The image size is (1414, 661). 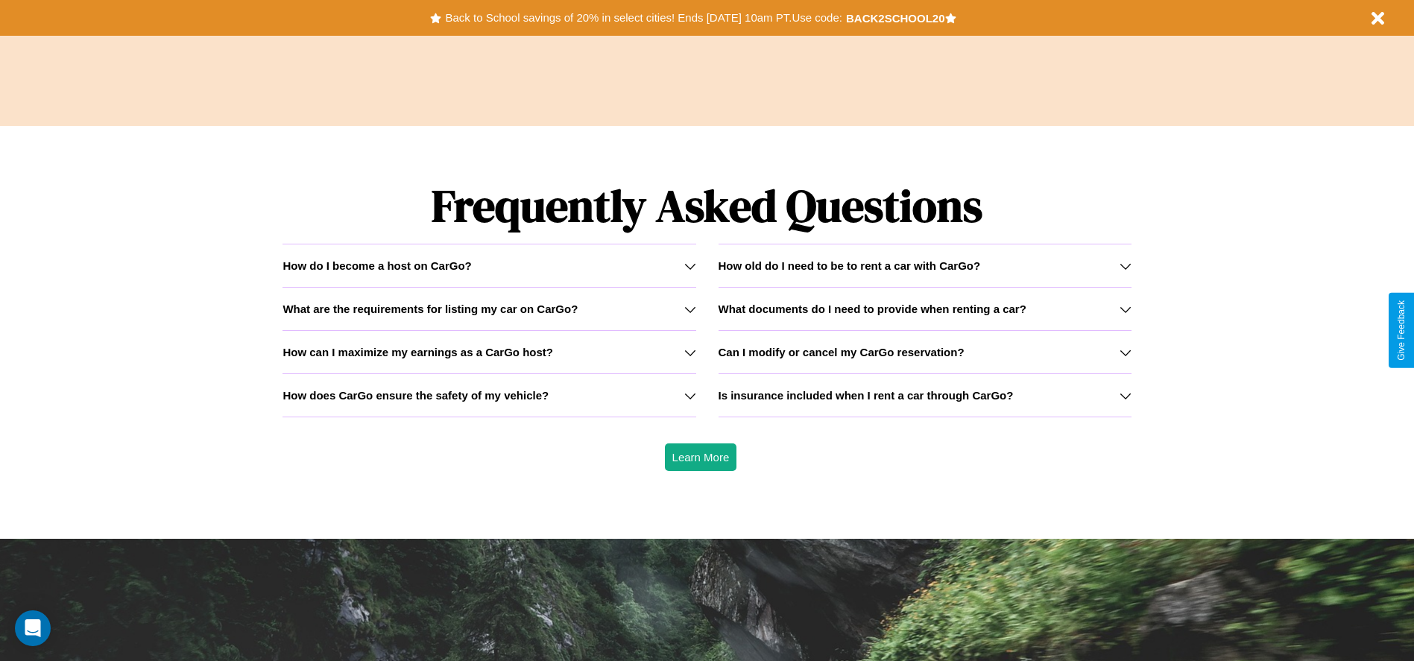 I want to click on h3: How can I maximize my earnings as a CarGo host?, so click(x=417, y=352).